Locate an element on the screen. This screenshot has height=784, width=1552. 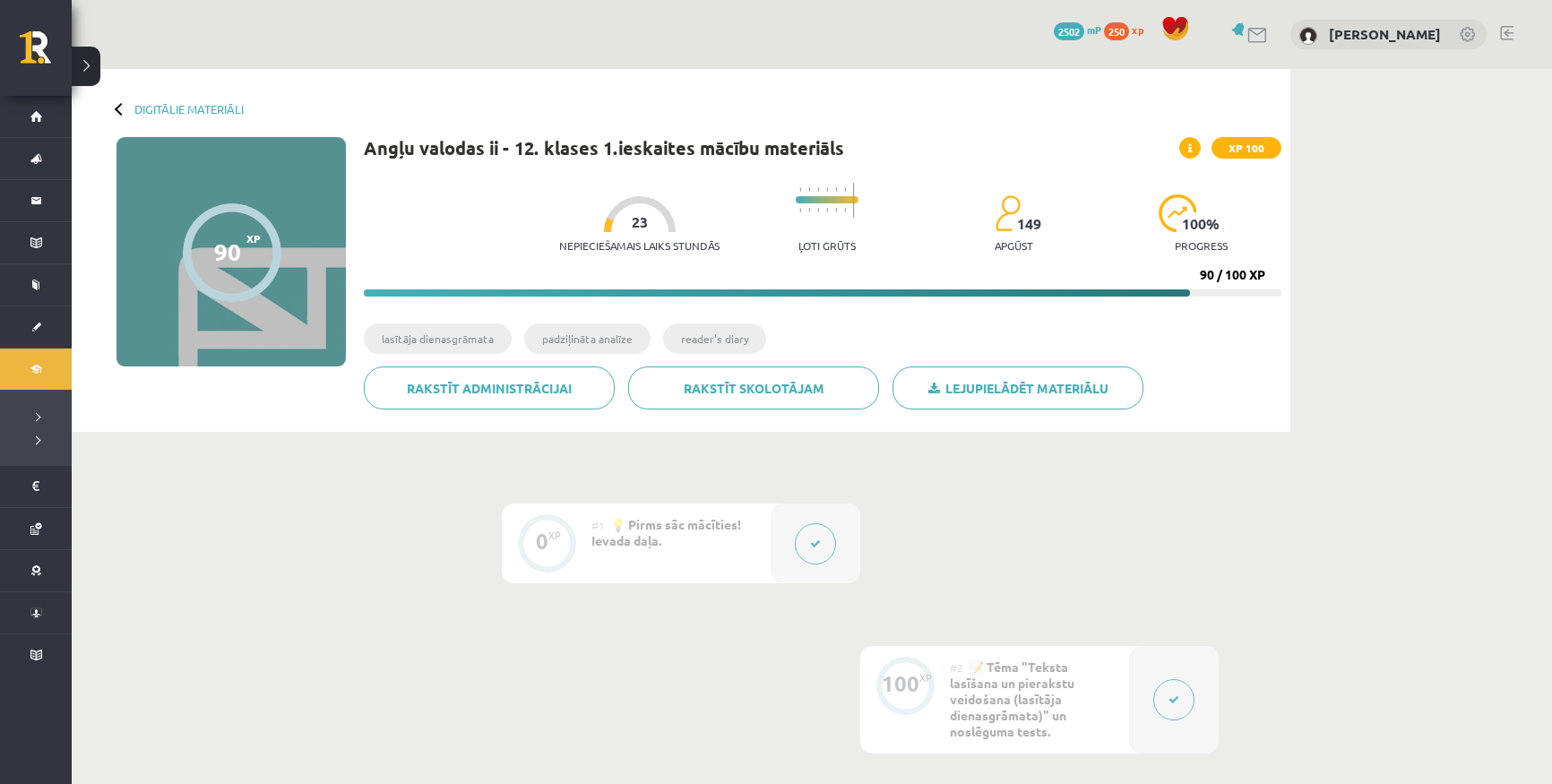
p: apgūst is located at coordinates (1014, 246).